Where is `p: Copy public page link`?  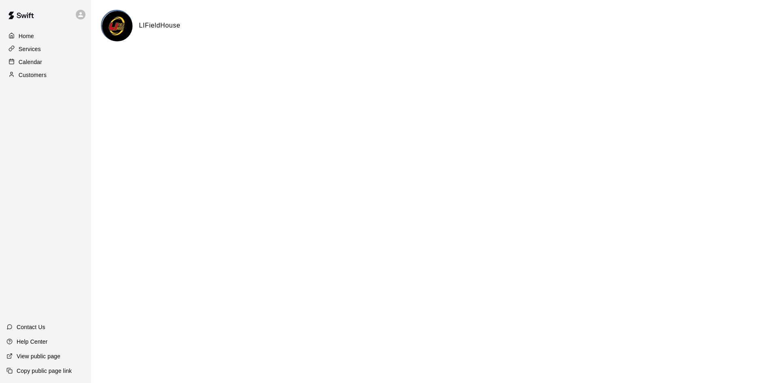
p: Copy public page link is located at coordinates (44, 371).